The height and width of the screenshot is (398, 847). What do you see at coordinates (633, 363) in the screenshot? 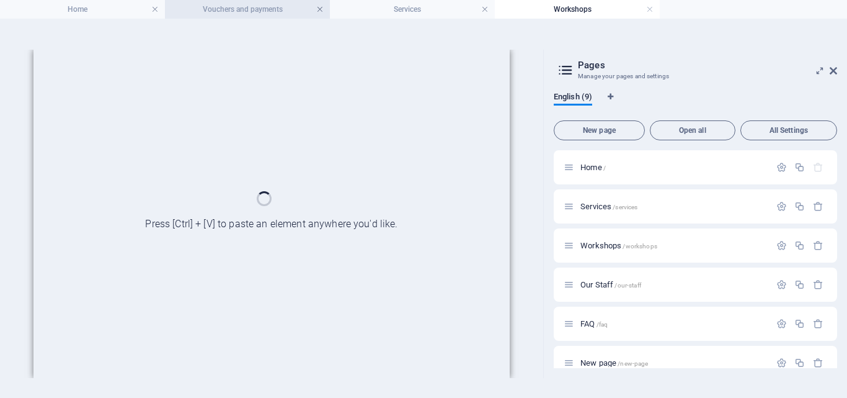
I see `span: /new-page` at bounding box center [633, 363].